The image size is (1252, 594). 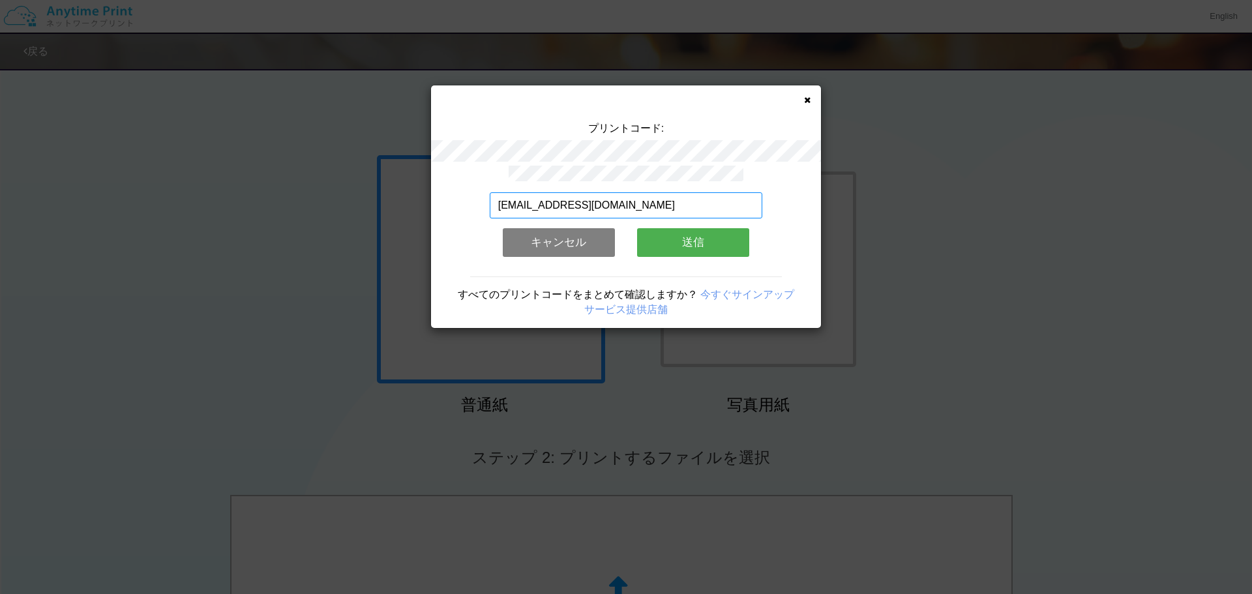 What do you see at coordinates (747, 294) in the screenshot?
I see `a: 今すぐサインアップ` at bounding box center [747, 294].